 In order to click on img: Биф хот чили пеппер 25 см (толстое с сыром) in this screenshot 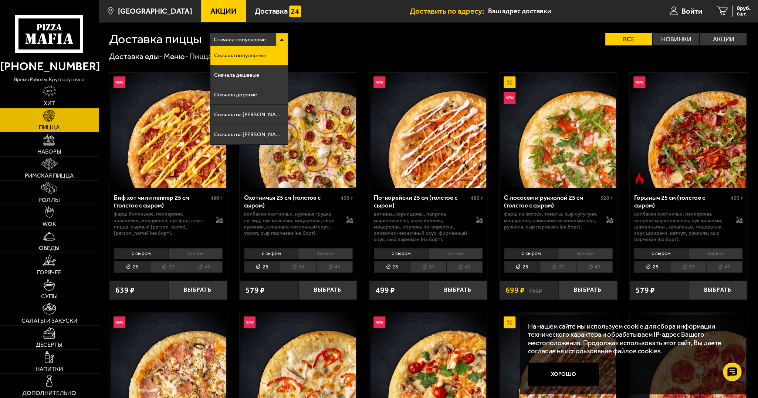, I will do `click(168, 130)`.